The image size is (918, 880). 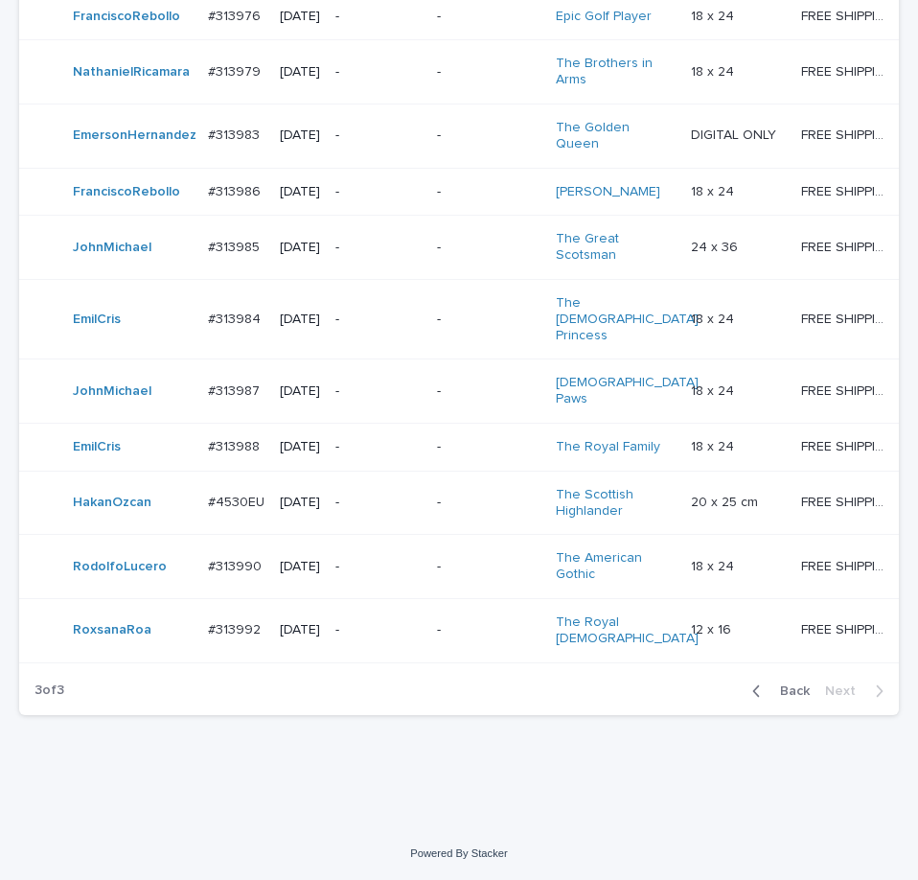 I want to click on a: NathanielRicamara, so click(x=131, y=72).